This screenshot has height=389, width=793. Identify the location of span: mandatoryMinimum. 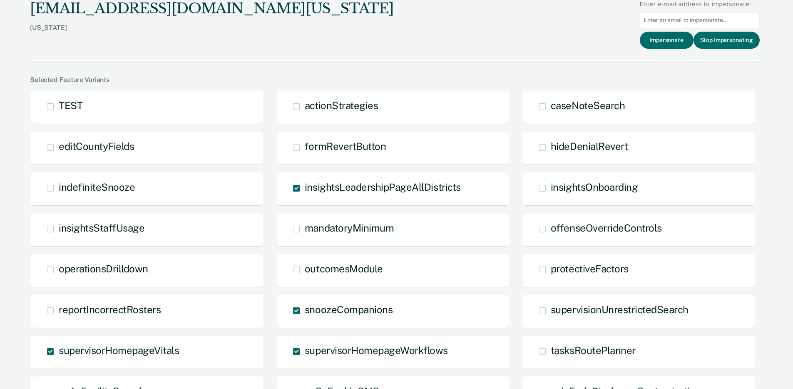
(349, 228).